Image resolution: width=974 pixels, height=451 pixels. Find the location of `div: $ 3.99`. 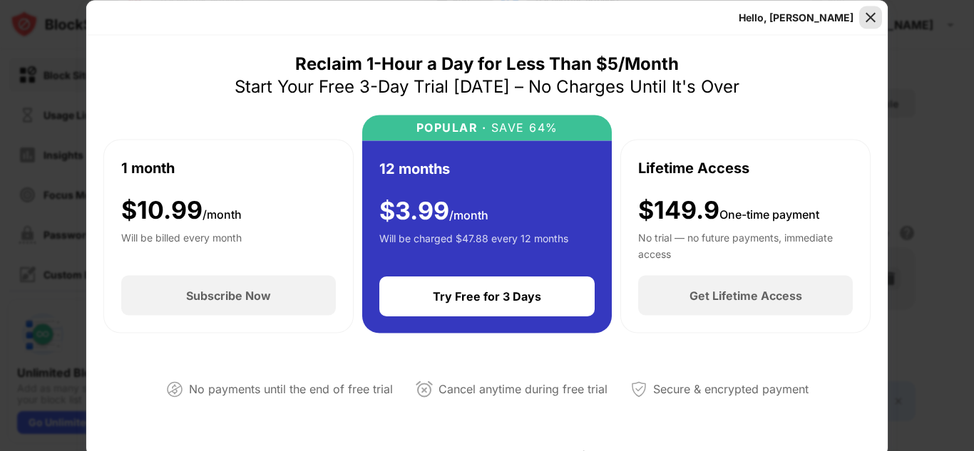

div: $ 3.99 is located at coordinates (433, 210).